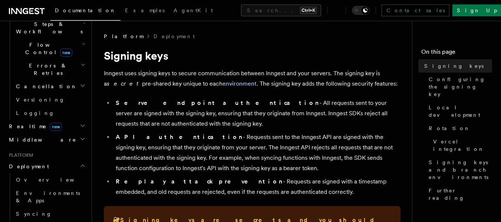 The image size is (501, 222). Describe the element at coordinates (34, 126) in the screenshot. I see `span: Realtime` at that location.